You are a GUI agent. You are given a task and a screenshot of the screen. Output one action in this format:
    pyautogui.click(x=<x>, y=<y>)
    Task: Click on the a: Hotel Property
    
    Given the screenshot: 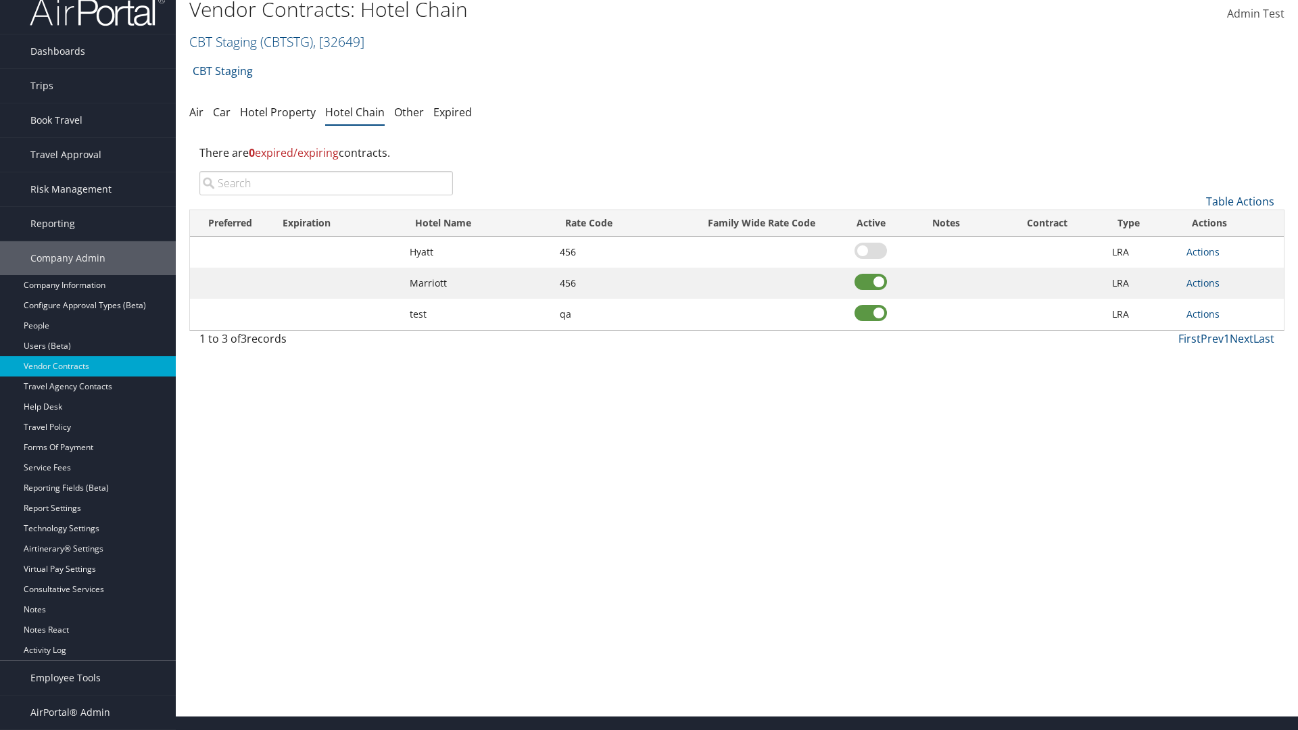 What is the action you would take?
    pyautogui.click(x=278, y=112)
    